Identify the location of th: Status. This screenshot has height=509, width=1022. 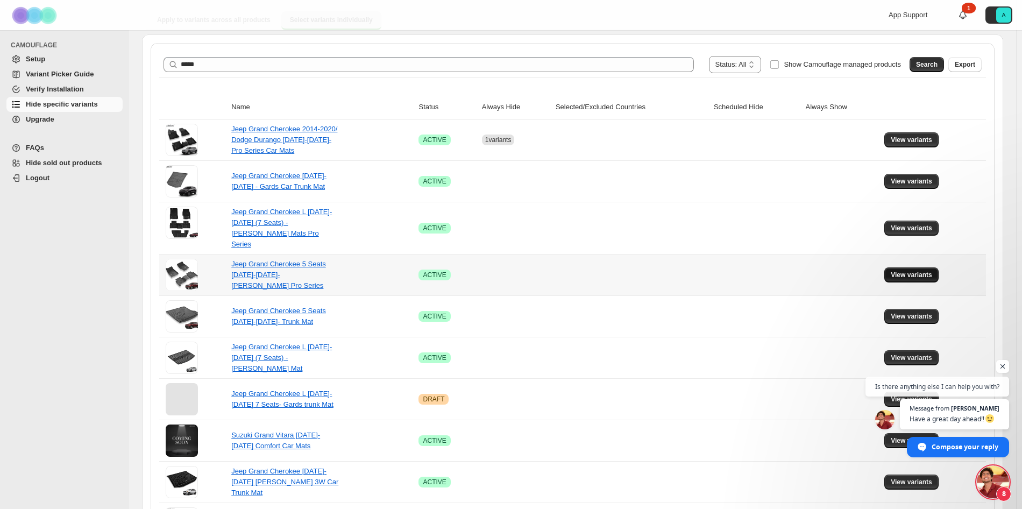
(446, 107).